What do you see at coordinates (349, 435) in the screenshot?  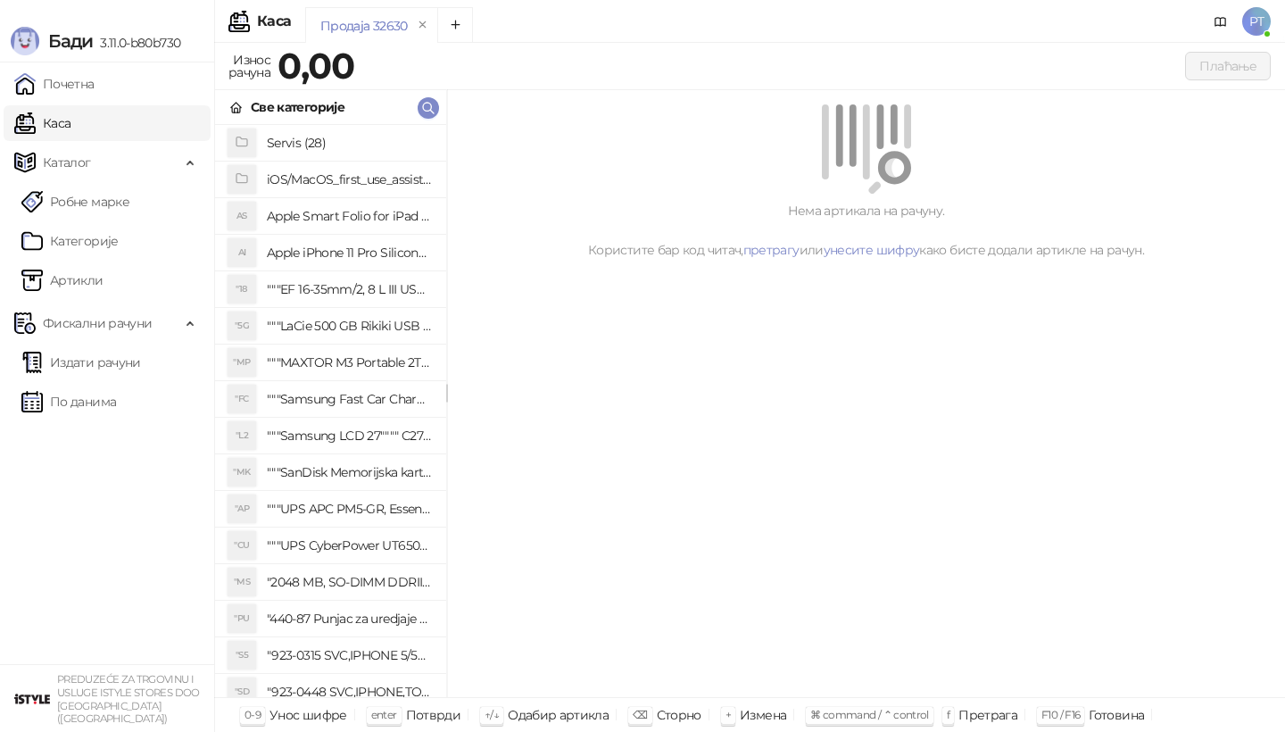 I see `h4: """Samsung LCD 27"""" C27F390FHUXEN"""` at bounding box center [349, 435].